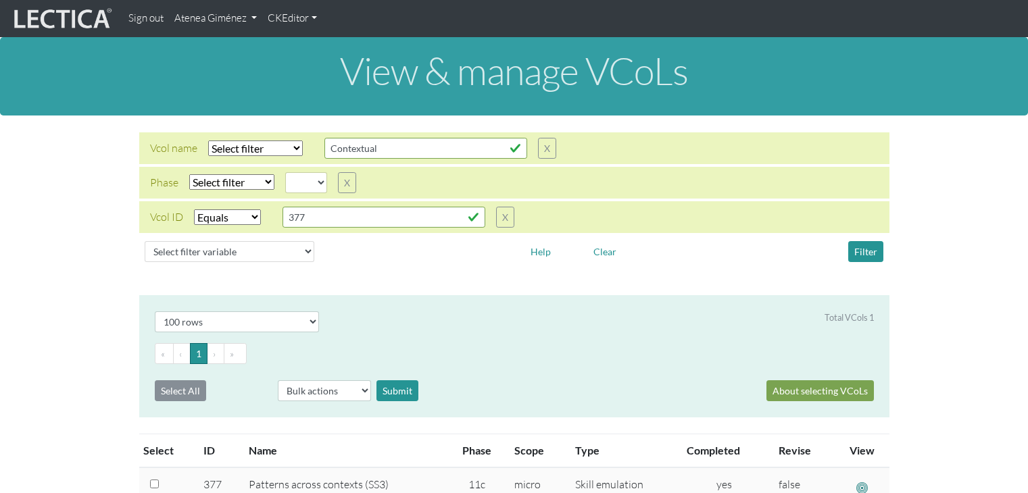 Image resolution: width=1028 pixels, height=493 pixels. Describe the element at coordinates (146, 18) in the screenshot. I see `a: Sign out` at that location.